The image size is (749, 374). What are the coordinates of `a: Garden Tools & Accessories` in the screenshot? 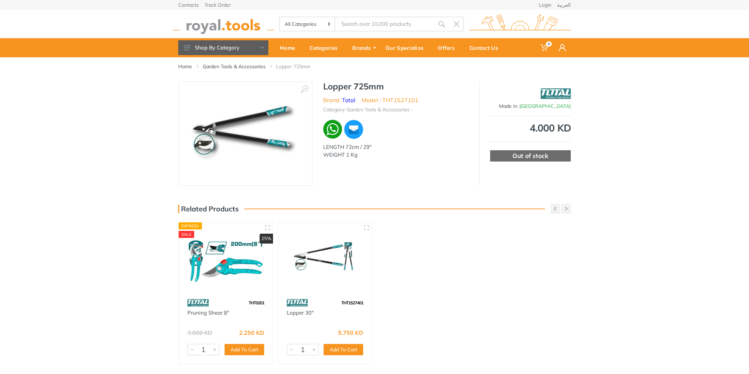 It's located at (234, 67).